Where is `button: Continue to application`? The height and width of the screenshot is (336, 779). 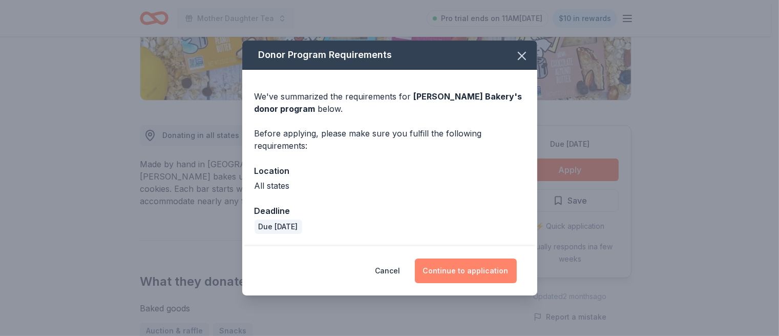 button: Continue to application is located at coordinates (466, 271).